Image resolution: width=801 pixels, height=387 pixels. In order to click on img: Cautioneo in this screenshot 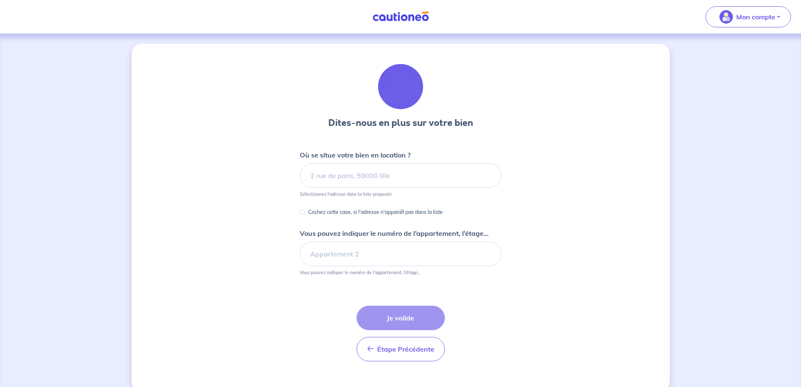, I will do `click(401, 16)`.